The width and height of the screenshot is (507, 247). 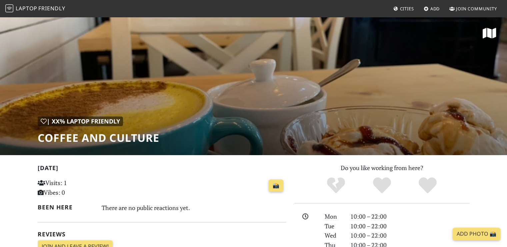 What do you see at coordinates (473, 9) in the screenshot?
I see `a: Join Community` at bounding box center [473, 9].